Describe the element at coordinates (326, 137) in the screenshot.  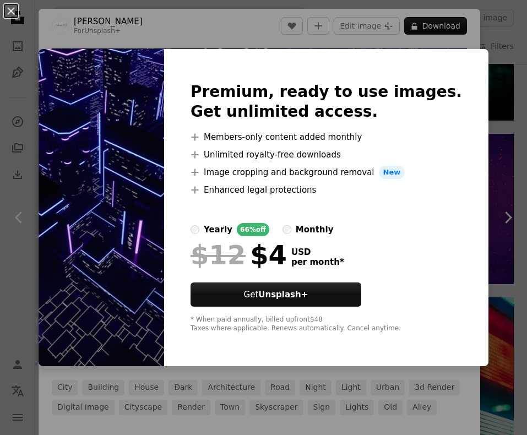
I see `li: Members-only content added monthly` at that location.